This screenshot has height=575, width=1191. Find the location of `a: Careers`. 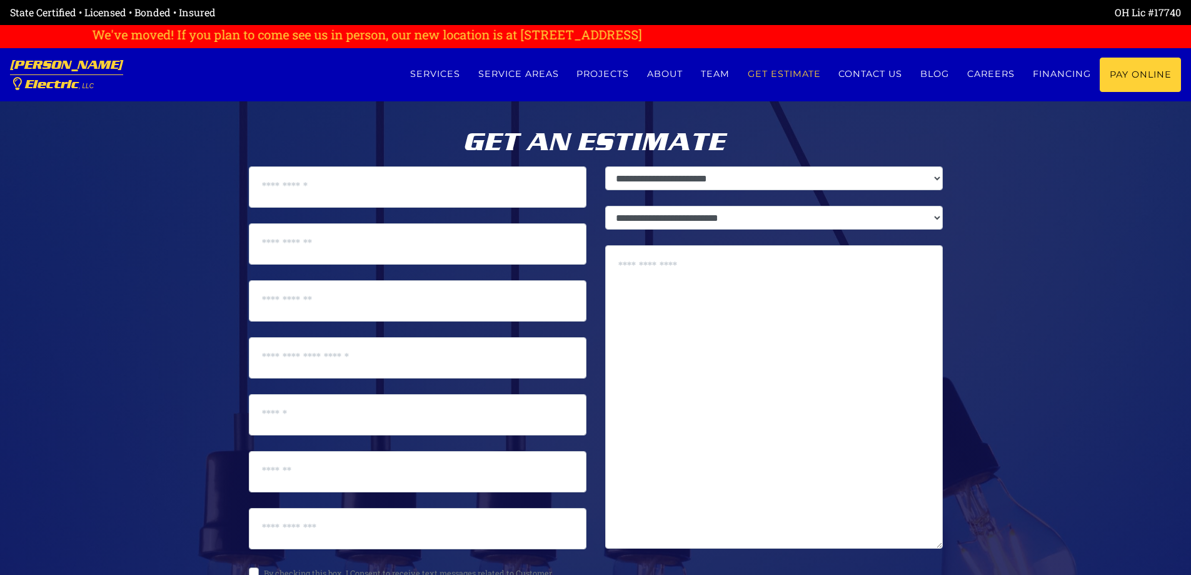

a: Careers is located at coordinates (991, 74).